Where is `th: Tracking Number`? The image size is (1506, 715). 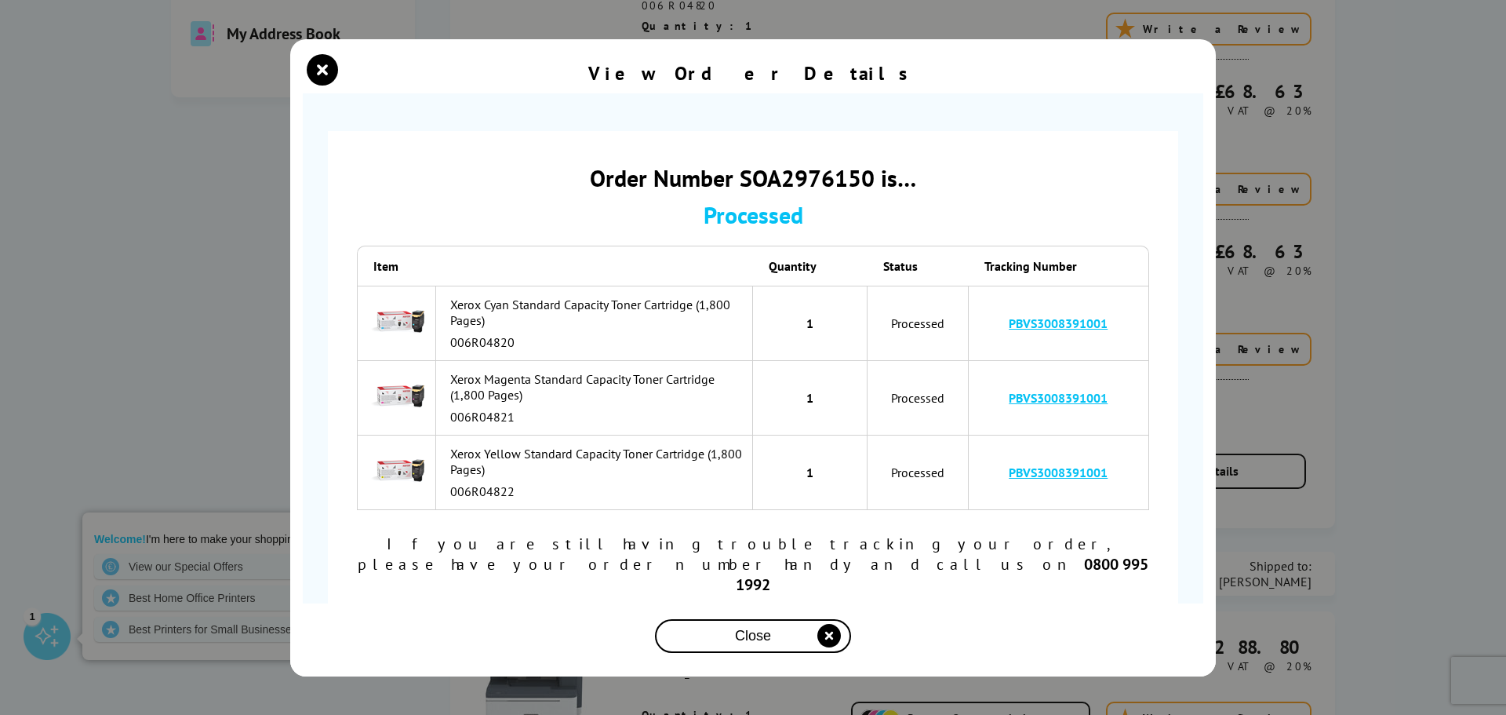 th: Tracking Number is located at coordinates (1059, 265).